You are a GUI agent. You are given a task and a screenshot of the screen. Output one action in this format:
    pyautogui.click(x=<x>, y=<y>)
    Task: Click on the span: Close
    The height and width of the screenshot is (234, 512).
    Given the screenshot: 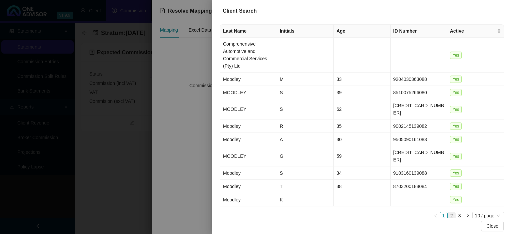 What is the action you would take?
    pyautogui.click(x=492, y=226)
    